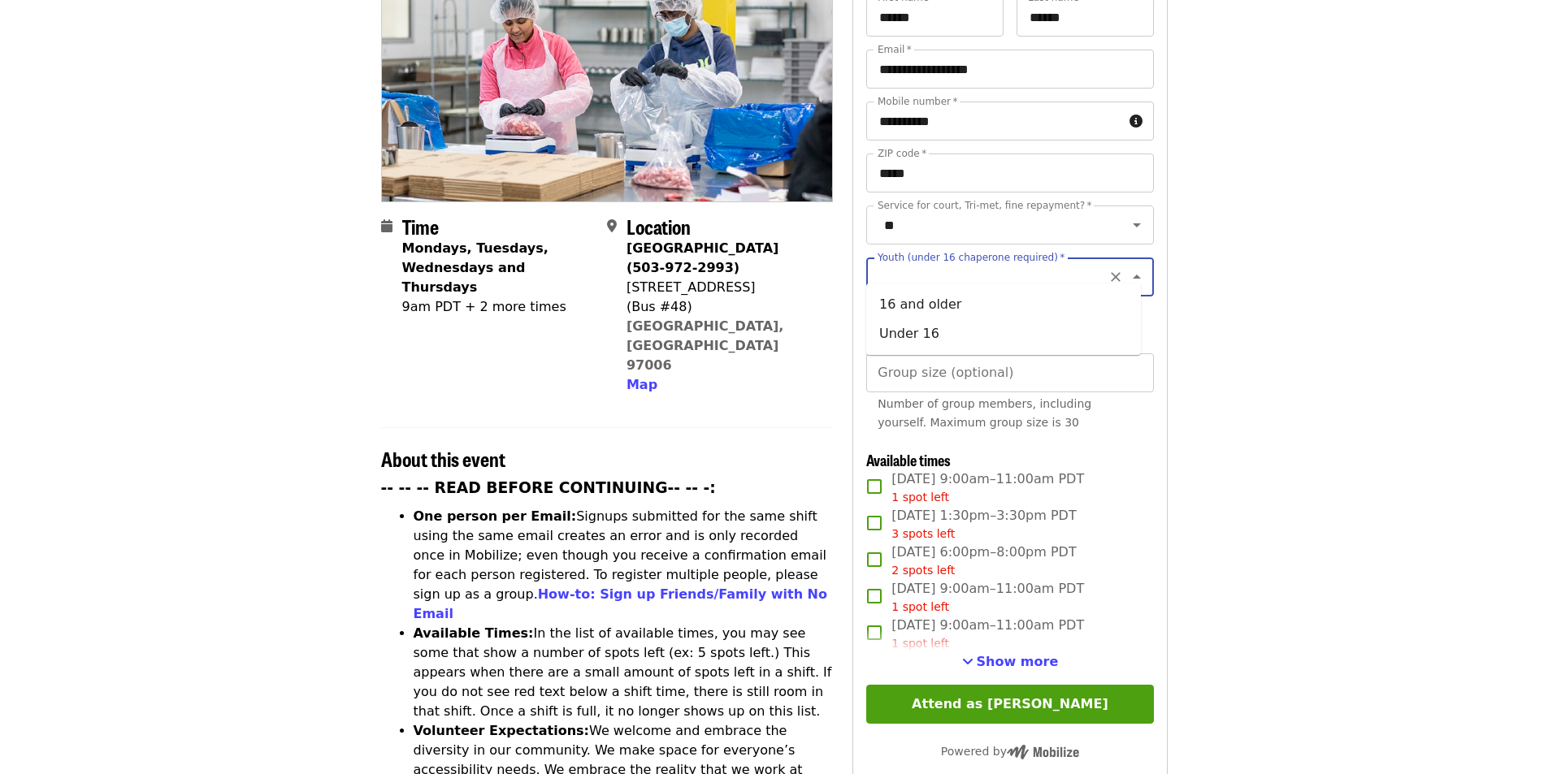 The width and height of the screenshot is (1548, 774). What do you see at coordinates (723, 307) in the screenshot?
I see `div: (Bus #48)` at bounding box center [723, 307].